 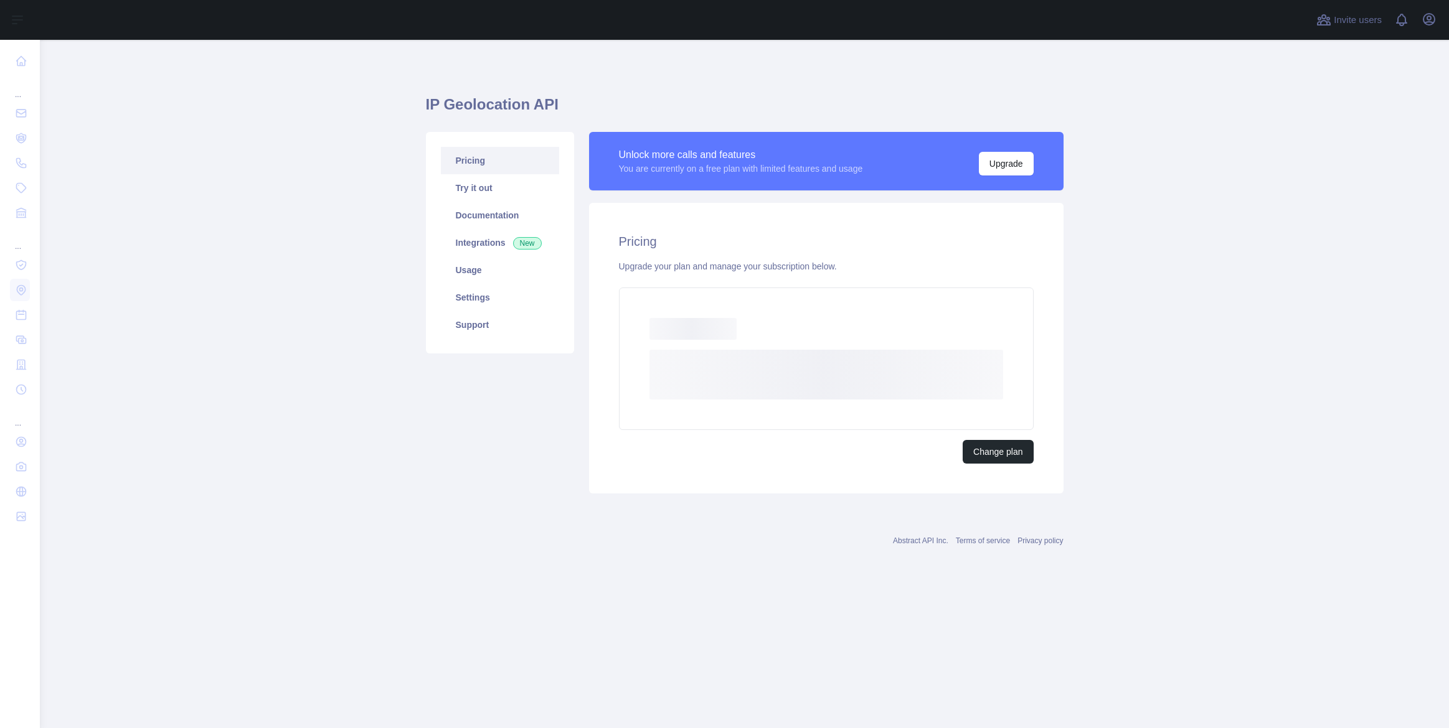 What do you see at coordinates (1349, 20) in the screenshot?
I see `button: Invite users` at bounding box center [1349, 20].